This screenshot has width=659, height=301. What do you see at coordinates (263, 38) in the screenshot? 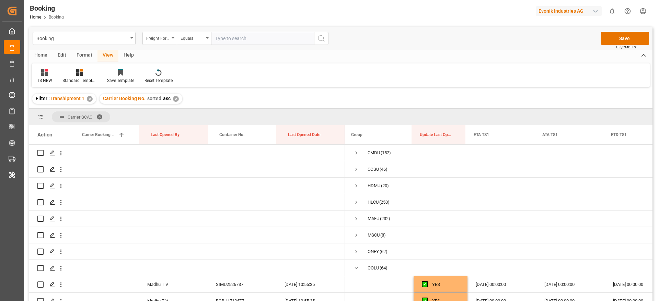
I see `input: Type to search` at bounding box center [263, 38].